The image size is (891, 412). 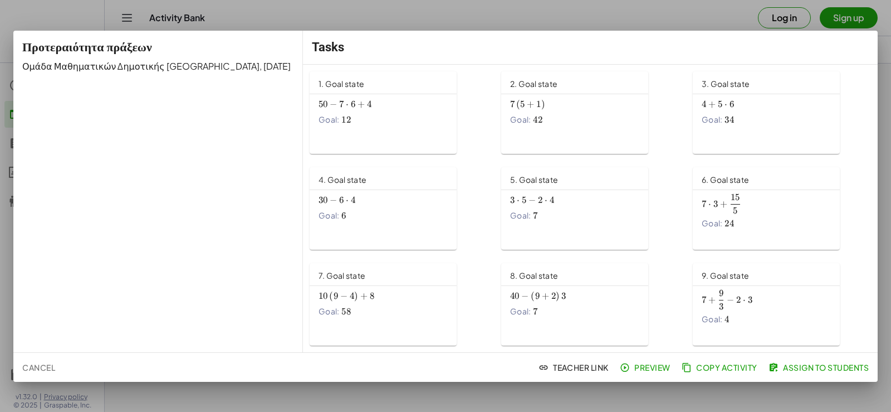 I want to click on span: 1, so click(x=539, y=104).